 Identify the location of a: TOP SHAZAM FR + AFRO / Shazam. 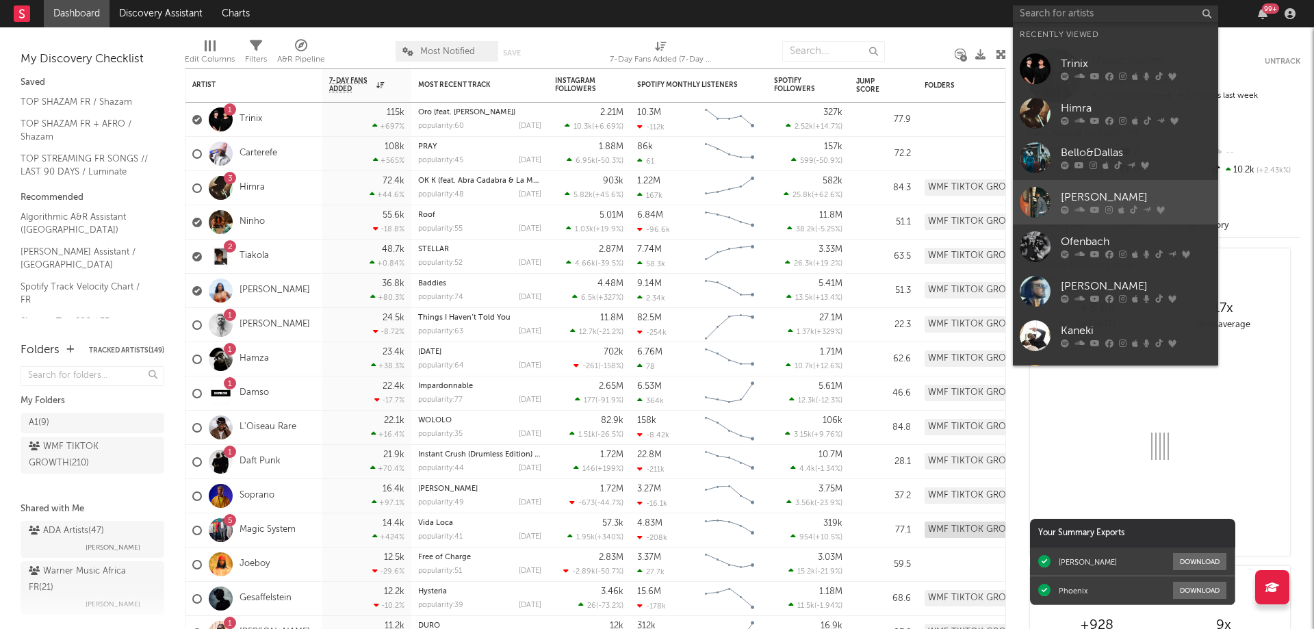
(86, 130).